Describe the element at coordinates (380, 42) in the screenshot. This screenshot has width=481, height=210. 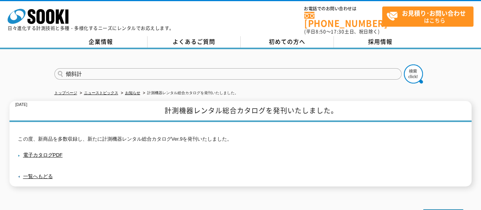
I see `a: 採用情報` at that location.